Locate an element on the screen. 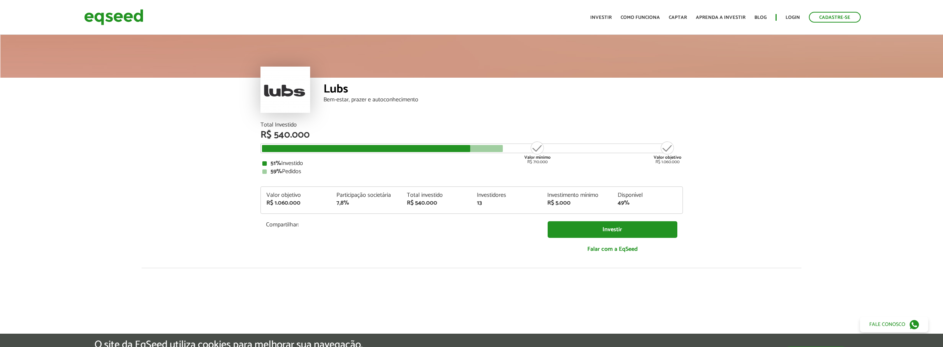  strong: 59% is located at coordinates (276, 171).